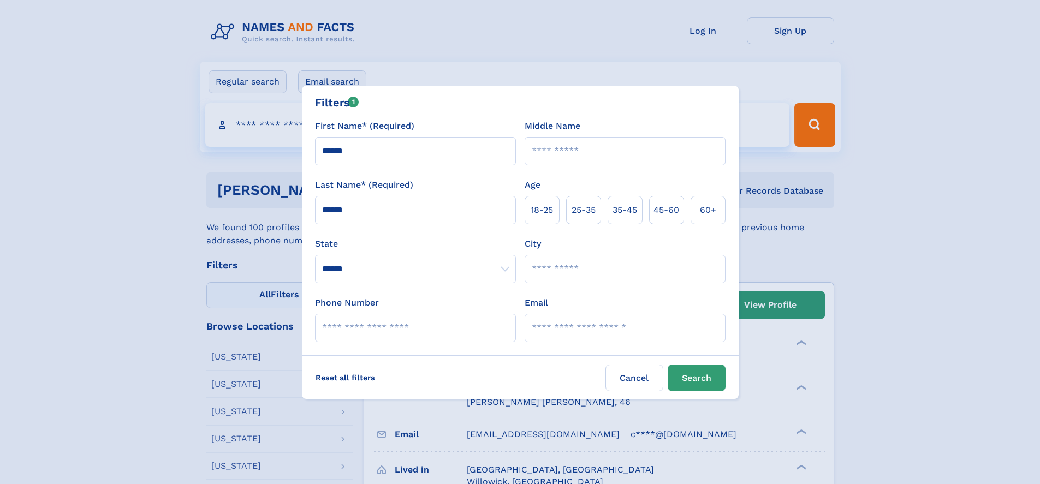 This screenshot has width=1040, height=484. I want to click on label: City, so click(533, 244).